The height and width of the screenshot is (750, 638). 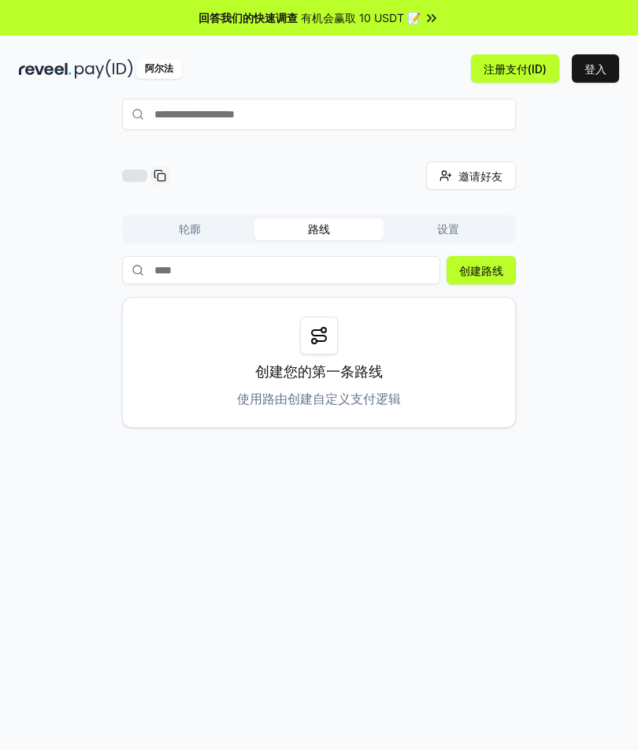 I want to click on button: 注册支付(ID), so click(x=515, y=68).